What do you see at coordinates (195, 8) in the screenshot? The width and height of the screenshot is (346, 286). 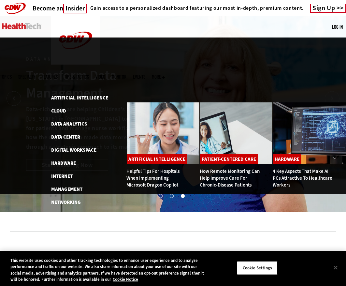 I see `a: Gain access to a personalized dashboard featuring our most in-depth, premium content.` at bounding box center [195, 8].